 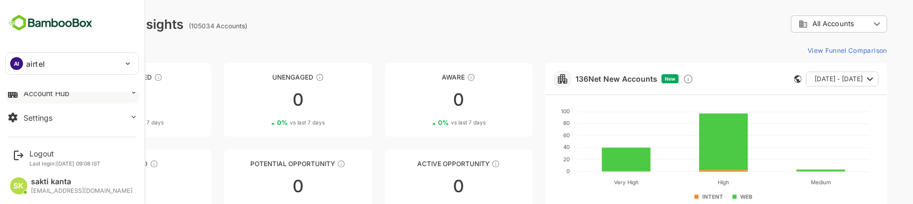 I want to click on div: Potential Opportunity, so click(x=261, y=164).